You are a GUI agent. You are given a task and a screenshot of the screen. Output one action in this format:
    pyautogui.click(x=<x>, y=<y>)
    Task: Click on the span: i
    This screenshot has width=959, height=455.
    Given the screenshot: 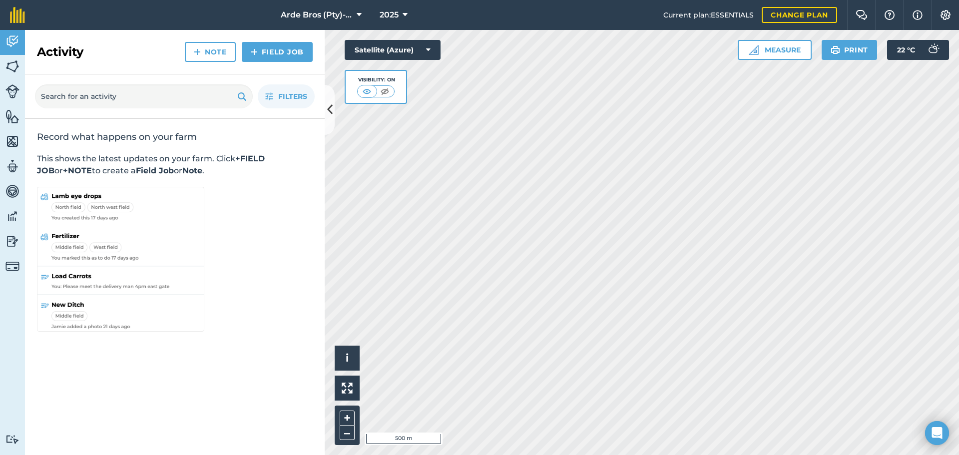 What is the action you would take?
    pyautogui.click(x=347, y=358)
    